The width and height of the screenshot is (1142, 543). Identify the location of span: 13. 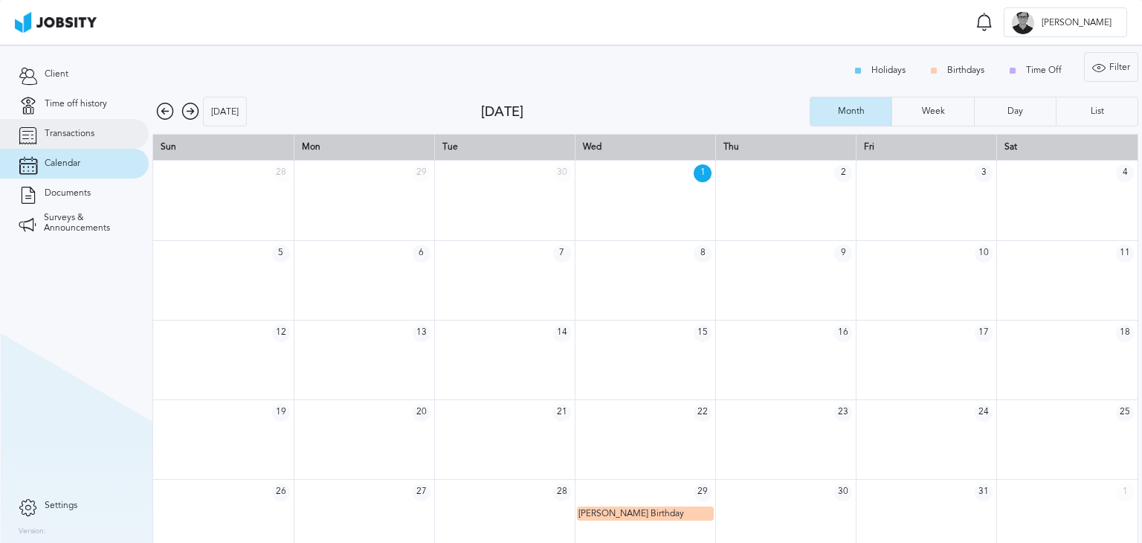
(421, 333).